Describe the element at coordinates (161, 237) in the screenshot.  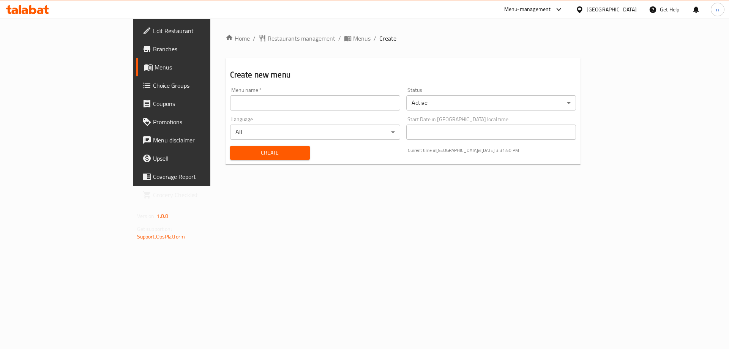
I see `a: Support.OpsPlatform` at that location.